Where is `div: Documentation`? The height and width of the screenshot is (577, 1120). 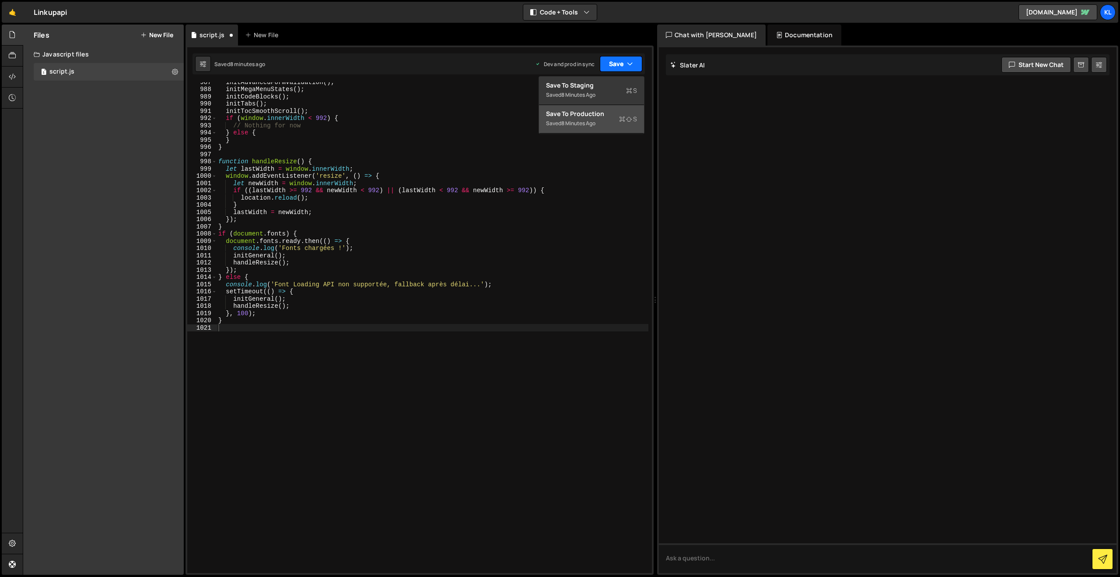 div: Documentation is located at coordinates (804, 35).